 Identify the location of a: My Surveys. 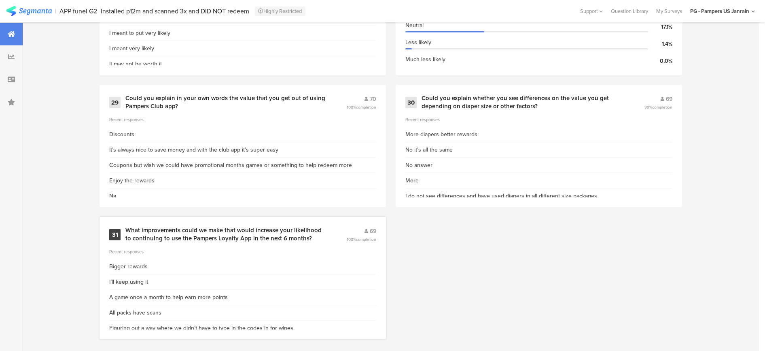
(669, 11).